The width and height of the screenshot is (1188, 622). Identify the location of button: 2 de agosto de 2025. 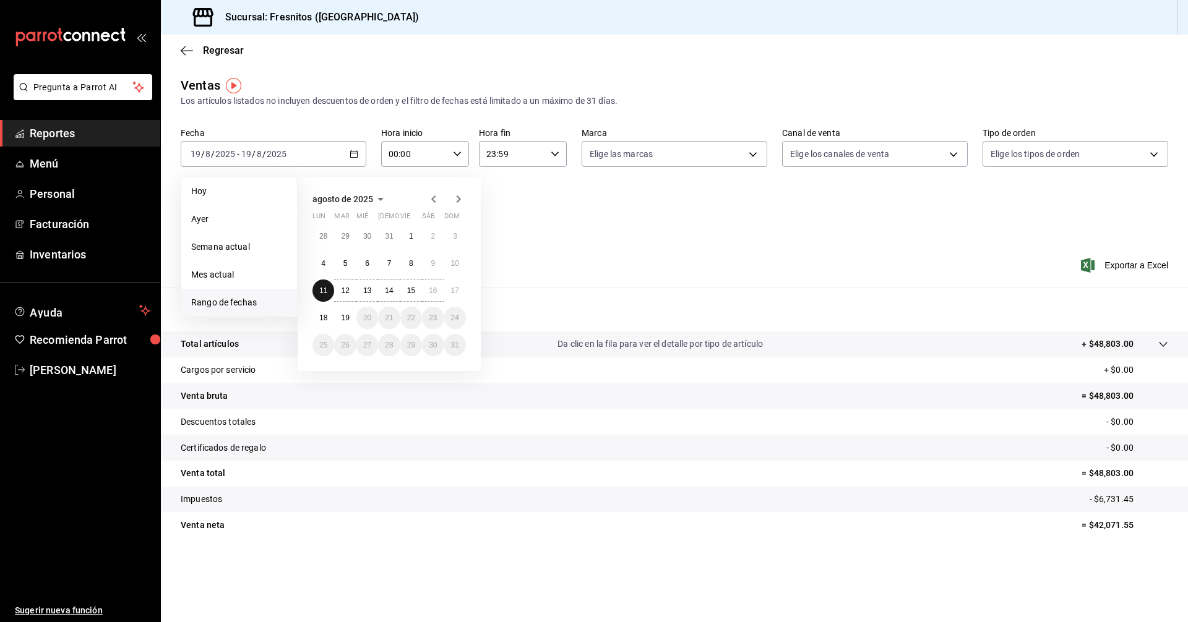
(432, 236).